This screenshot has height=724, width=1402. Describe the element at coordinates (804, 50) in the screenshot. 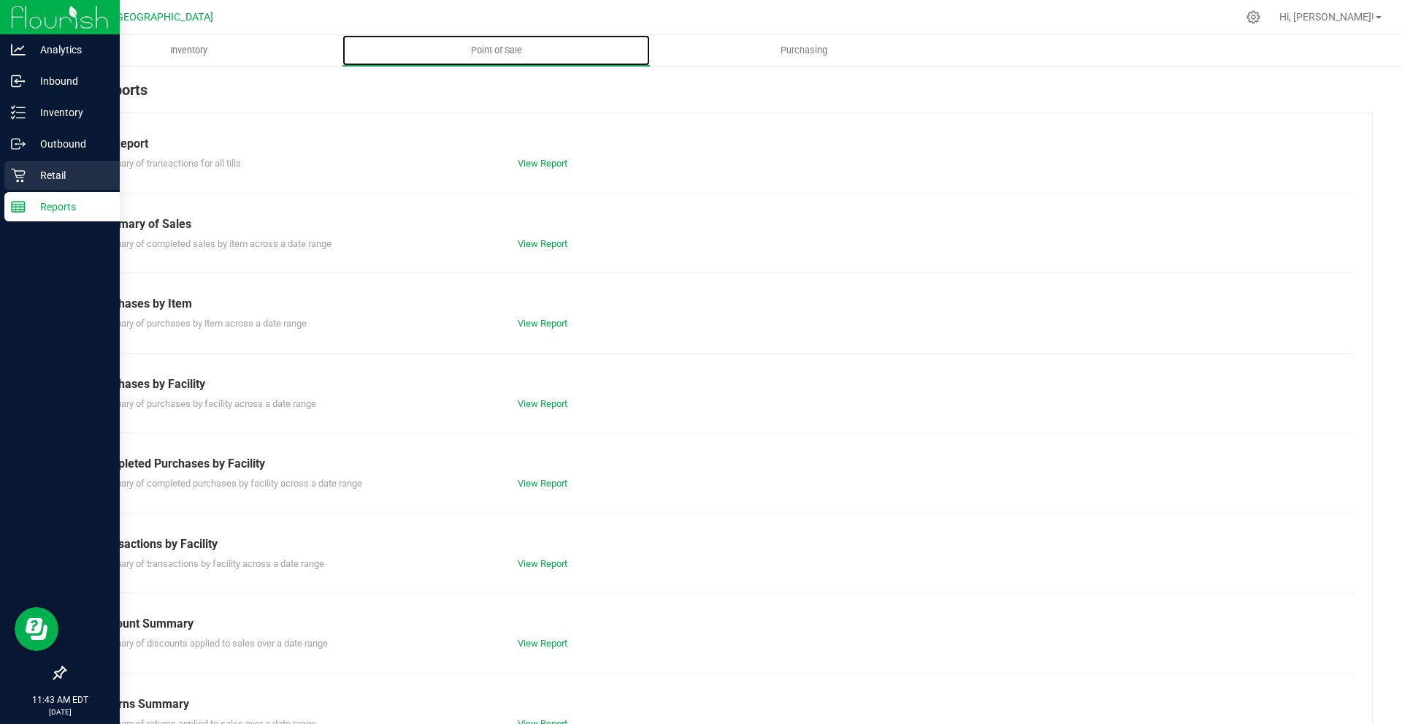

I see `span: Purchasing` at that location.